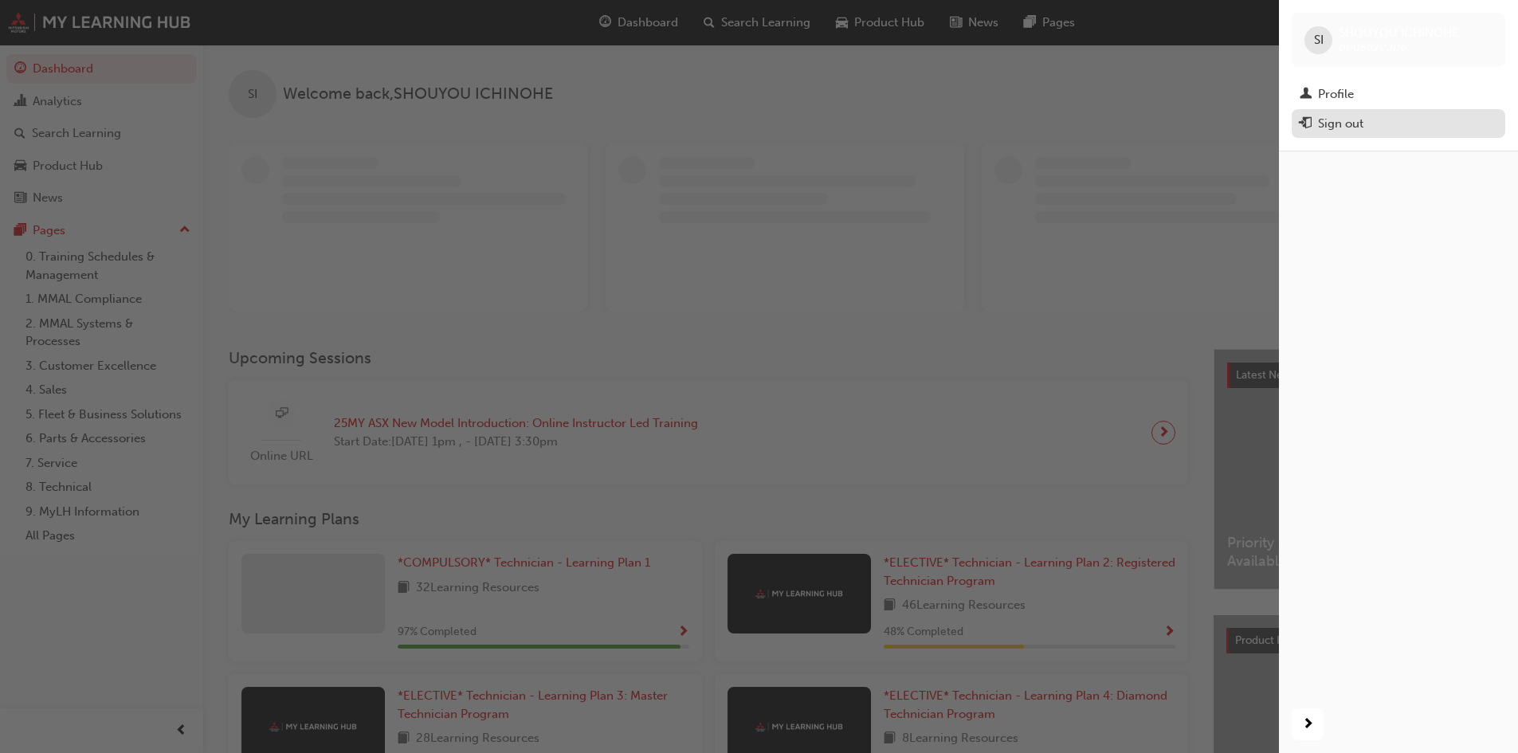 The width and height of the screenshot is (1518, 753). What do you see at coordinates (1398, 33) in the screenshot?
I see `span: SHOUYOU ICHINOHE` at bounding box center [1398, 33].